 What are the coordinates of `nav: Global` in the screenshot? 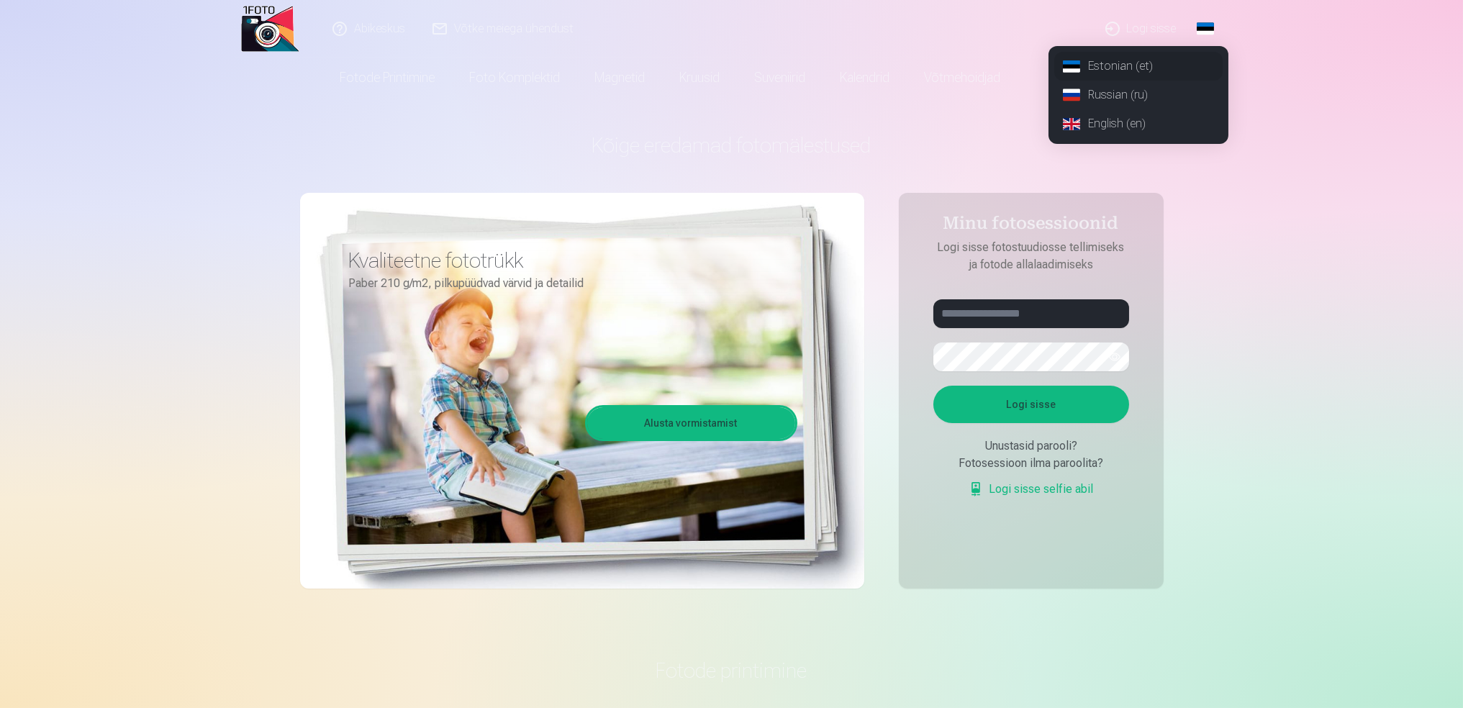 It's located at (1138, 95).